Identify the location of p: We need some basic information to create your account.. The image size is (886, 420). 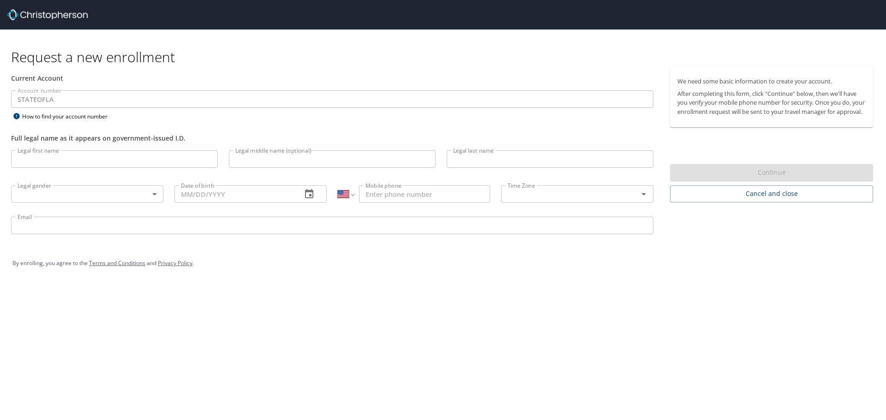
(772, 81).